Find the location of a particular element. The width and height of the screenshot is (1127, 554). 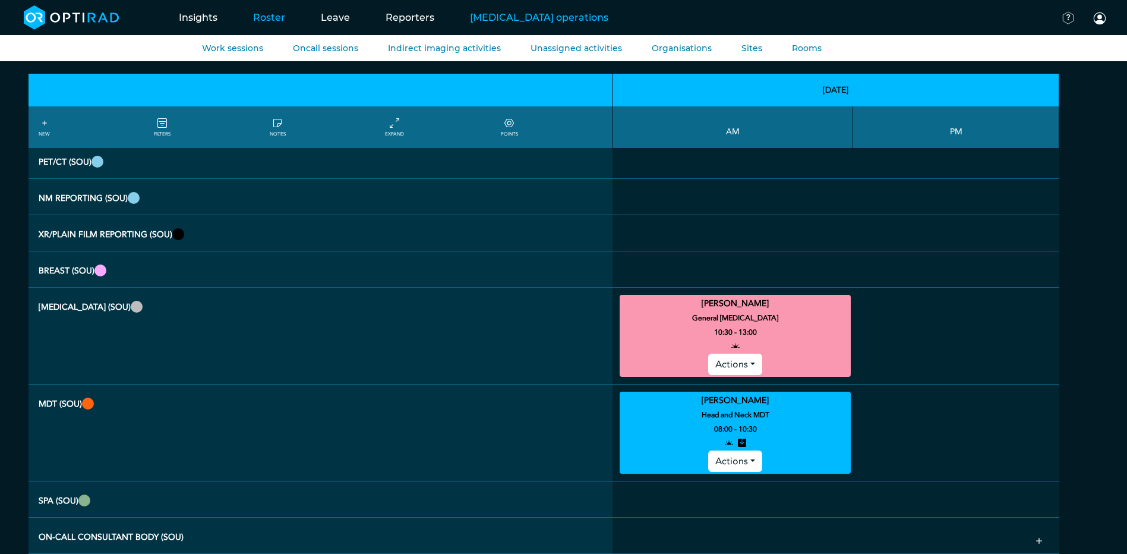

th: Breast (SOU) is located at coordinates (320, 269).